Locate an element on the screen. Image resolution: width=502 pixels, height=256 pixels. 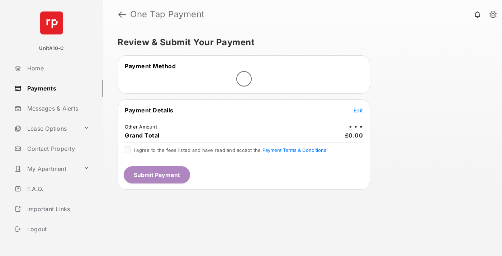
span: Grand Total is located at coordinates (142, 135).